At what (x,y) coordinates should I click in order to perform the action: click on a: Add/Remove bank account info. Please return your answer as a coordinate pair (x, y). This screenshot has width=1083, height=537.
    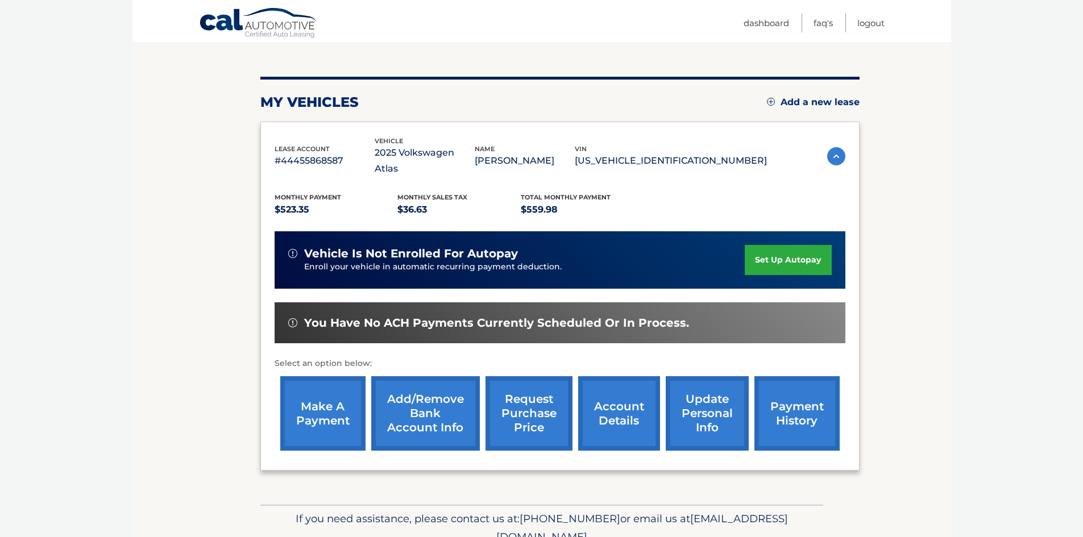
    Looking at the image, I should click on (425, 413).